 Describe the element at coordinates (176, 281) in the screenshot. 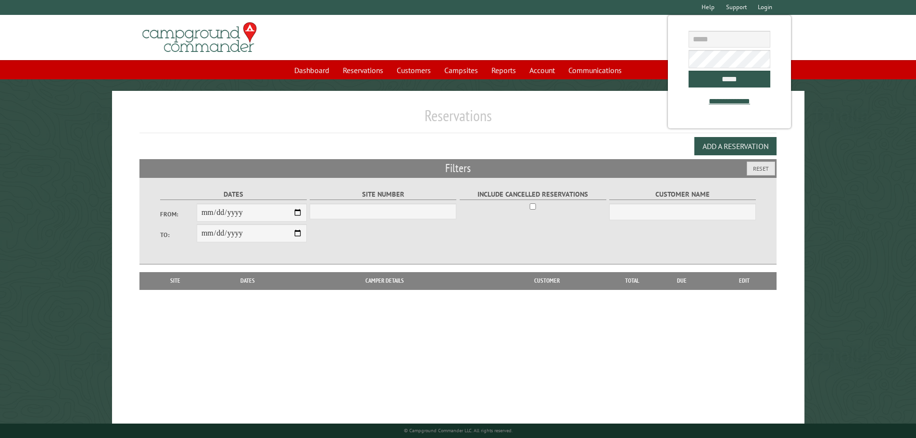

I see `th: Site` at that location.